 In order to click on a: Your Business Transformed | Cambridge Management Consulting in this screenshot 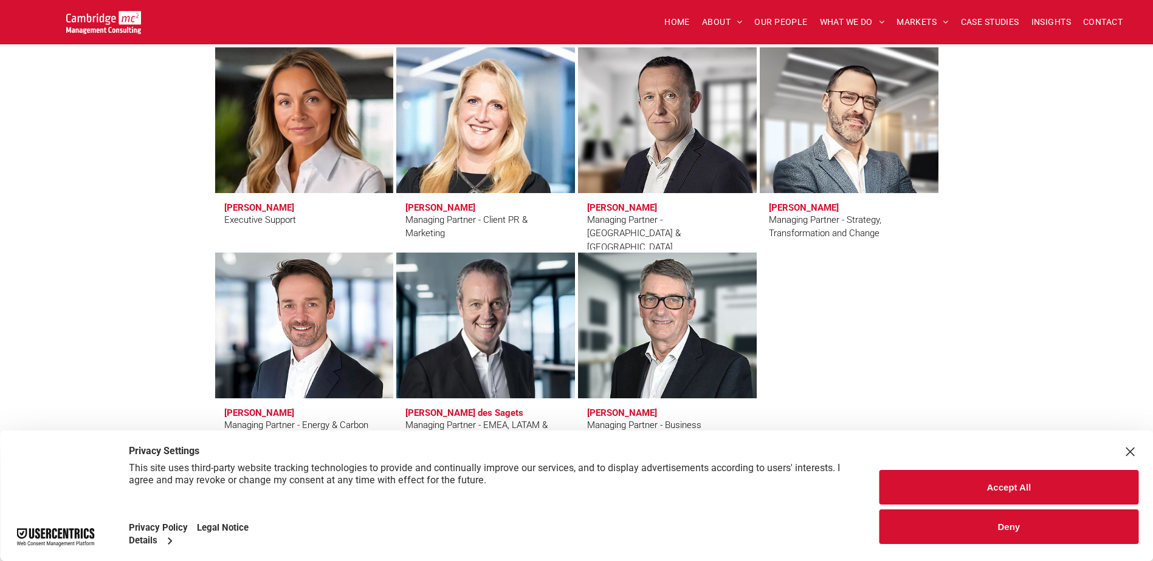, I will do `click(103, 19)`.